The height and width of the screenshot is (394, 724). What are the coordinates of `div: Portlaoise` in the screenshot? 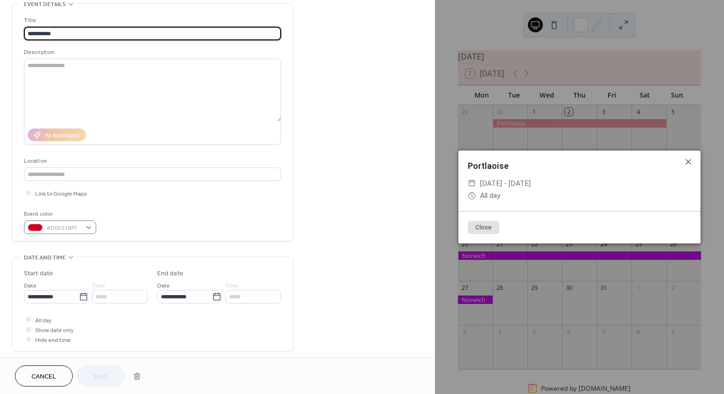 It's located at (580, 166).